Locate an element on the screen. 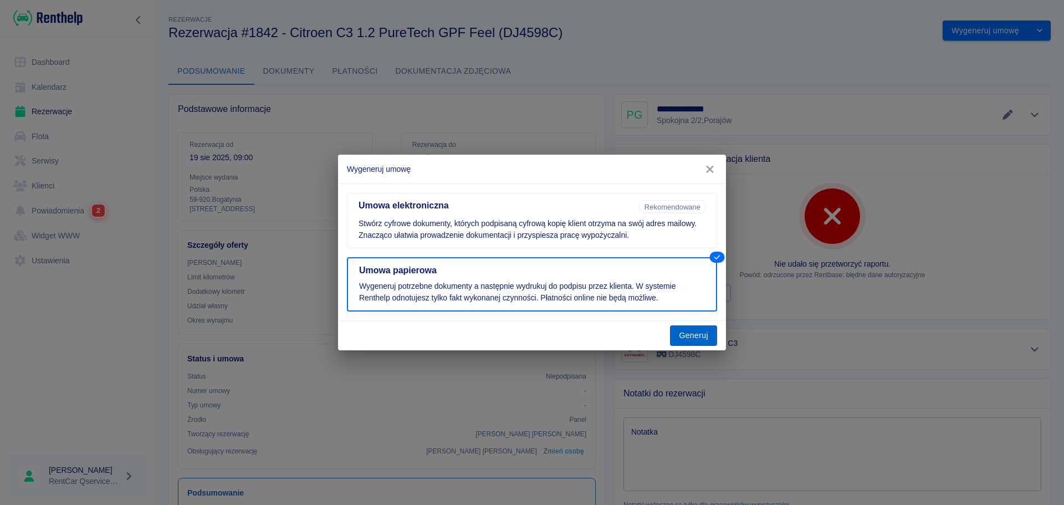 Image resolution: width=1064 pixels, height=505 pixels. h5: Umowa elektroniczna is located at coordinates (496, 206).